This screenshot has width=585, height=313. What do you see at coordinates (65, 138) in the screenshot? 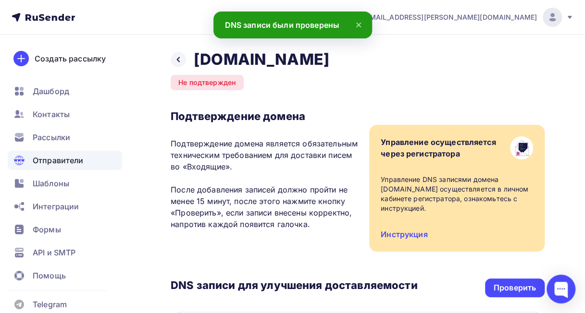
I see `a: Рассылки` at bounding box center [65, 138].